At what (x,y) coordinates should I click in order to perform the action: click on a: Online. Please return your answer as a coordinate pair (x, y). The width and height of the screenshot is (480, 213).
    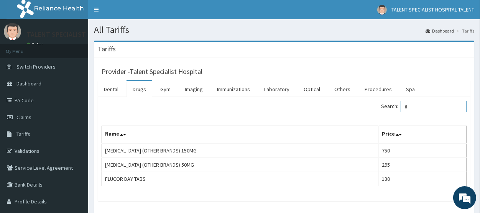
    Looking at the image, I should click on (36, 44).